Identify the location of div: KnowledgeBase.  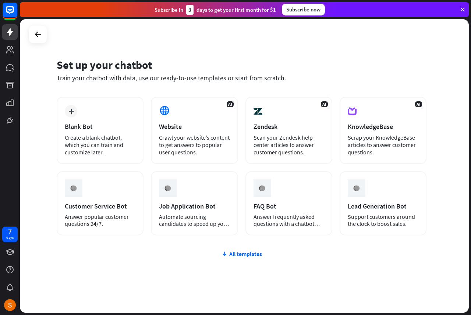
(383, 126).